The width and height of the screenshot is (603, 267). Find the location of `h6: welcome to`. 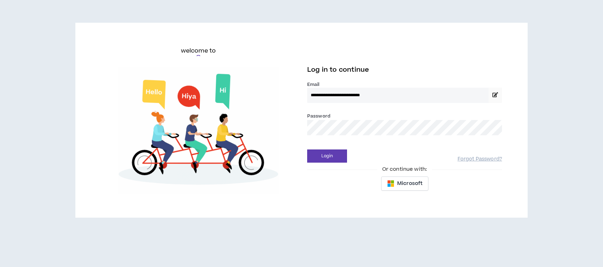

h6: welcome to is located at coordinates (198, 51).